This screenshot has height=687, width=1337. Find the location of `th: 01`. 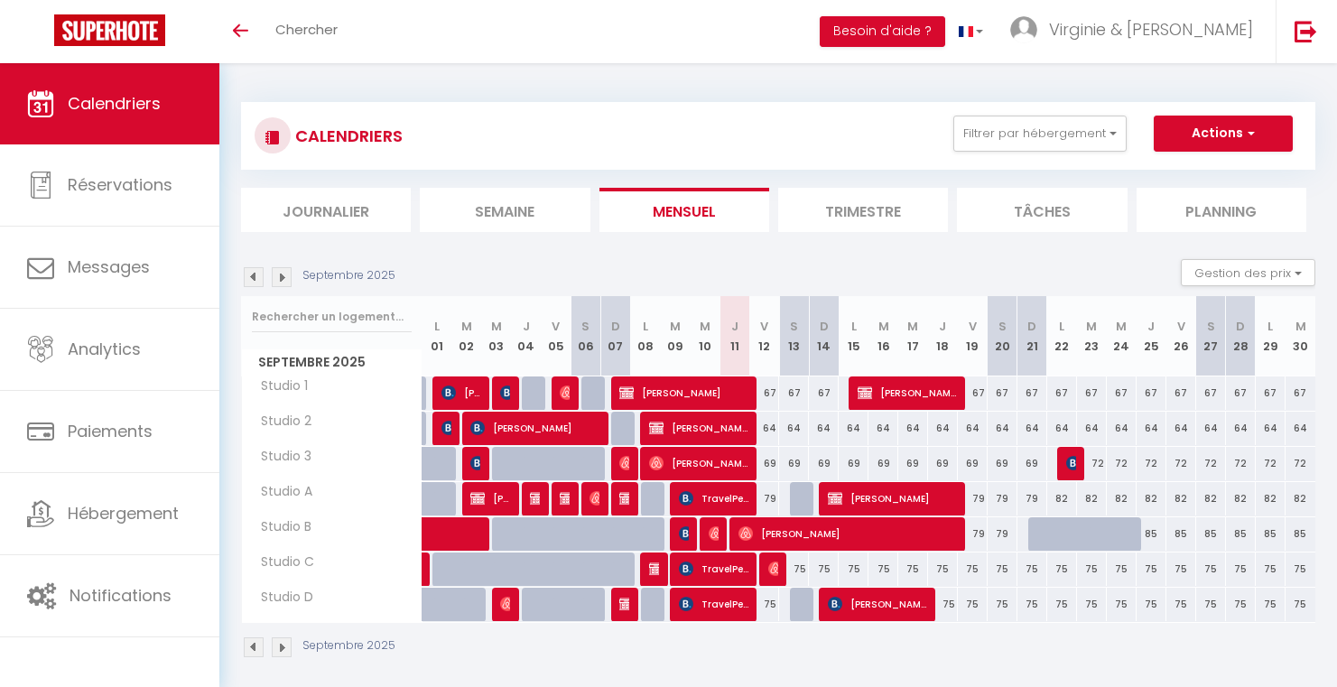

th: 01 is located at coordinates (437, 336).